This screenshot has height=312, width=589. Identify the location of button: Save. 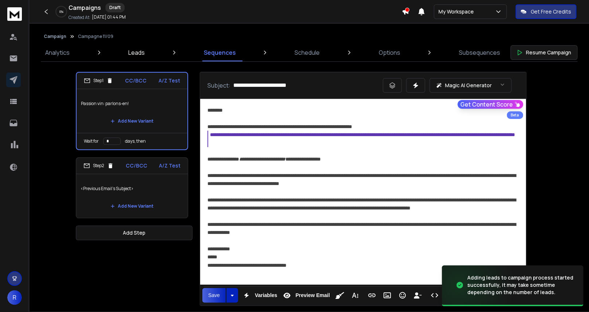
(214, 295).